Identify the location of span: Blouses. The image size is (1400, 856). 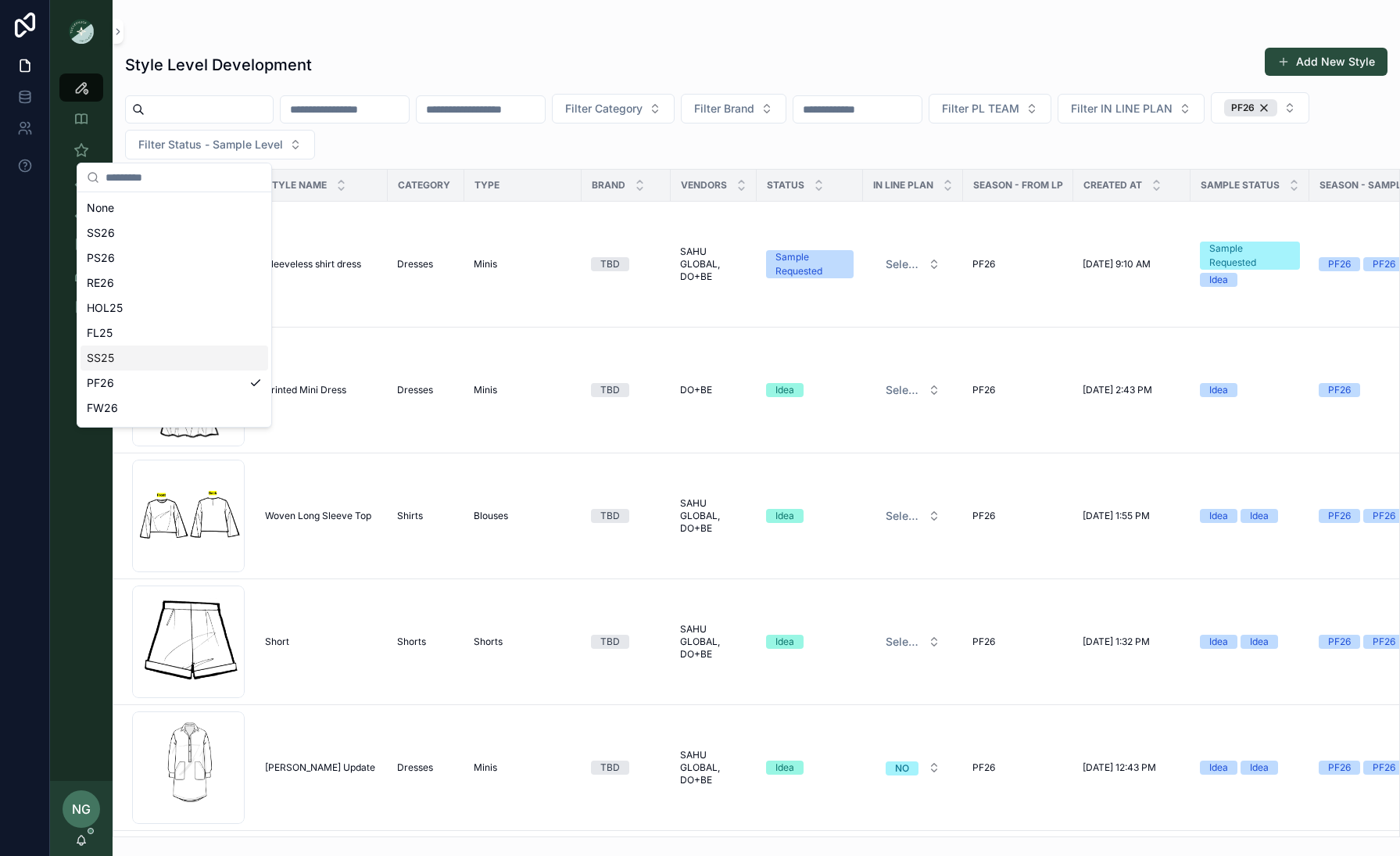
(490, 516).